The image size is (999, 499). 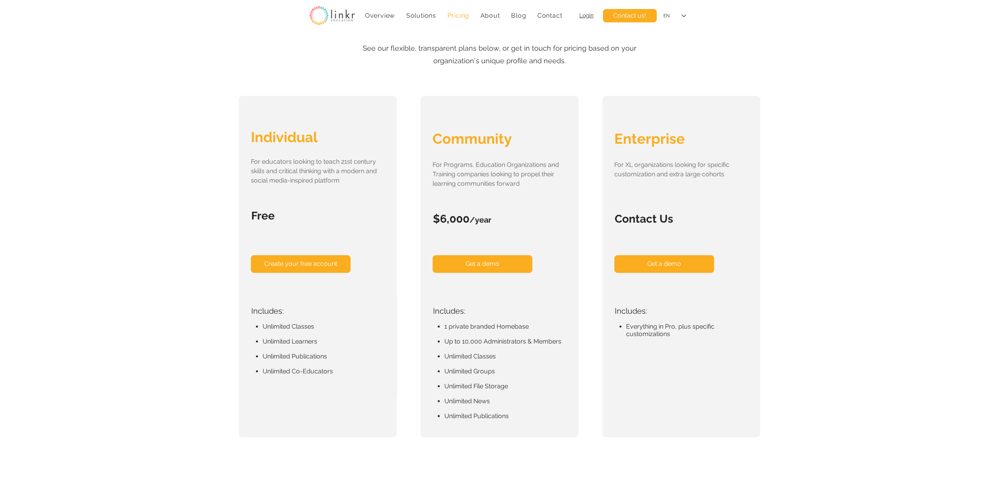 I want to click on div: Solutions, so click(x=421, y=15).